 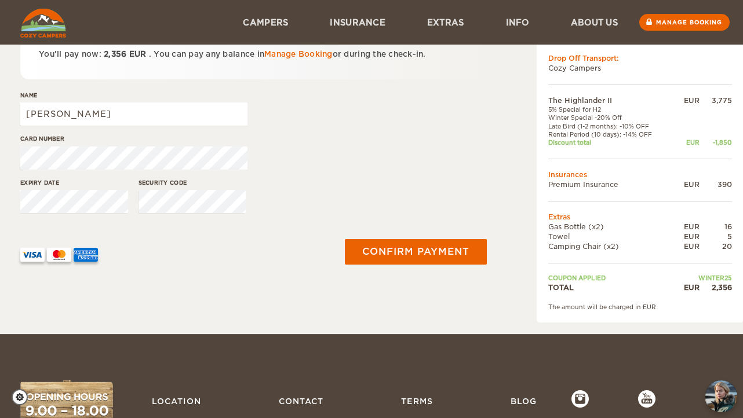 I want to click on a: Manage Booking, so click(x=298, y=54).